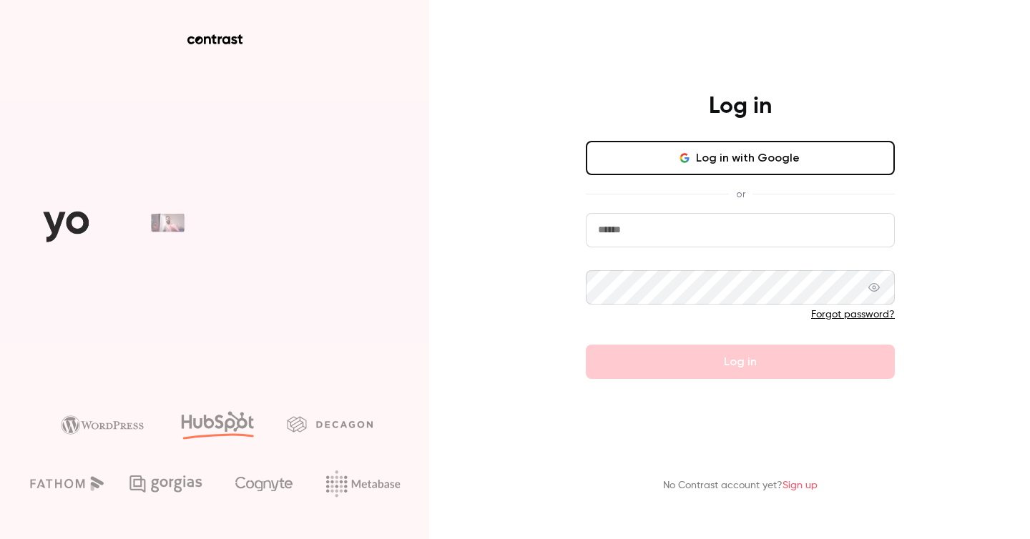  Describe the element at coordinates (800, 486) in the screenshot. I see `a: Sign up` at that location.